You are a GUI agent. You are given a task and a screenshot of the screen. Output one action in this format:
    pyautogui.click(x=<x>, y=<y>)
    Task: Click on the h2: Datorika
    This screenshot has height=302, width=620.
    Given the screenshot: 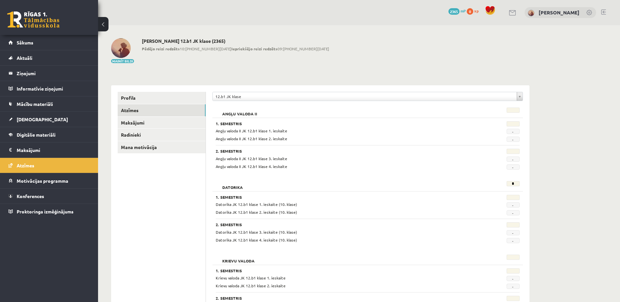 What is the action you would take?
    pyautogui.click(x=232, y=184)
    